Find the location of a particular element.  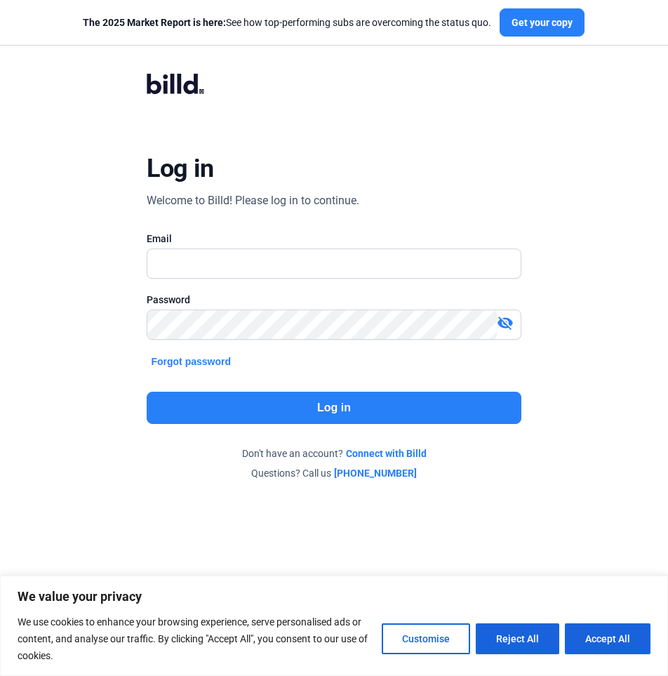

button: Reject All is located at coordinates (518, 639).